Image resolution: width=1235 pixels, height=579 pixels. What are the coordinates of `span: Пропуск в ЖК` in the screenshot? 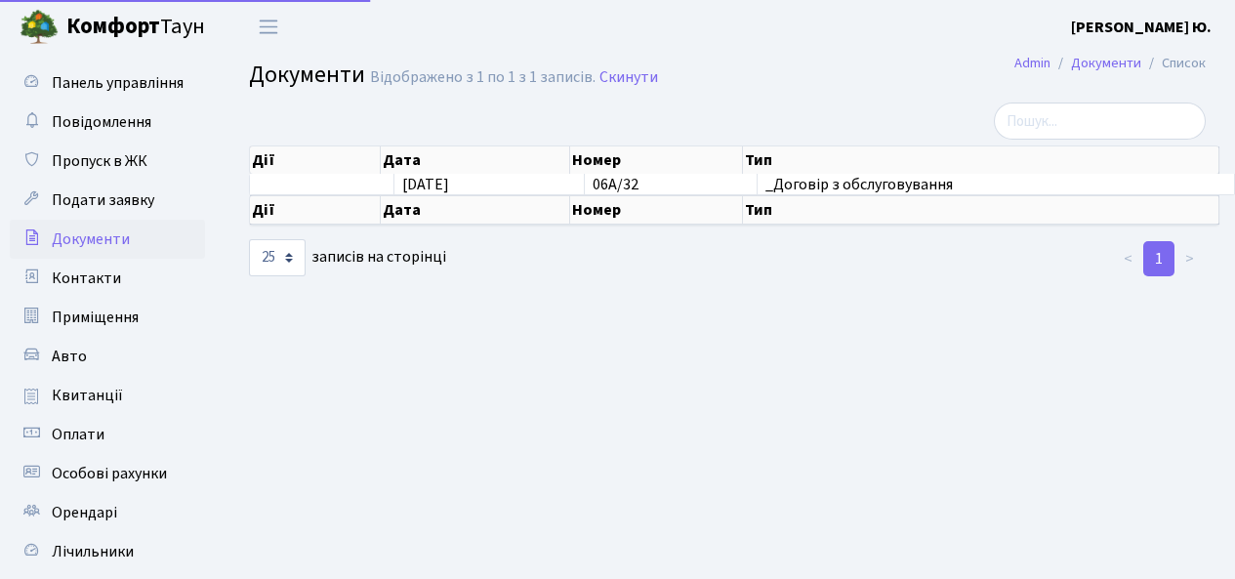 It's located at (100, 161).